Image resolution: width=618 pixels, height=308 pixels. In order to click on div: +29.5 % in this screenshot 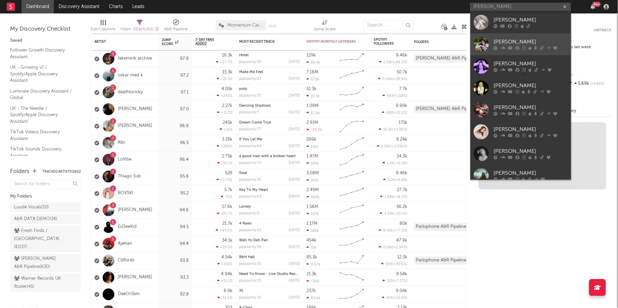, I will do `click(224, 247)`.